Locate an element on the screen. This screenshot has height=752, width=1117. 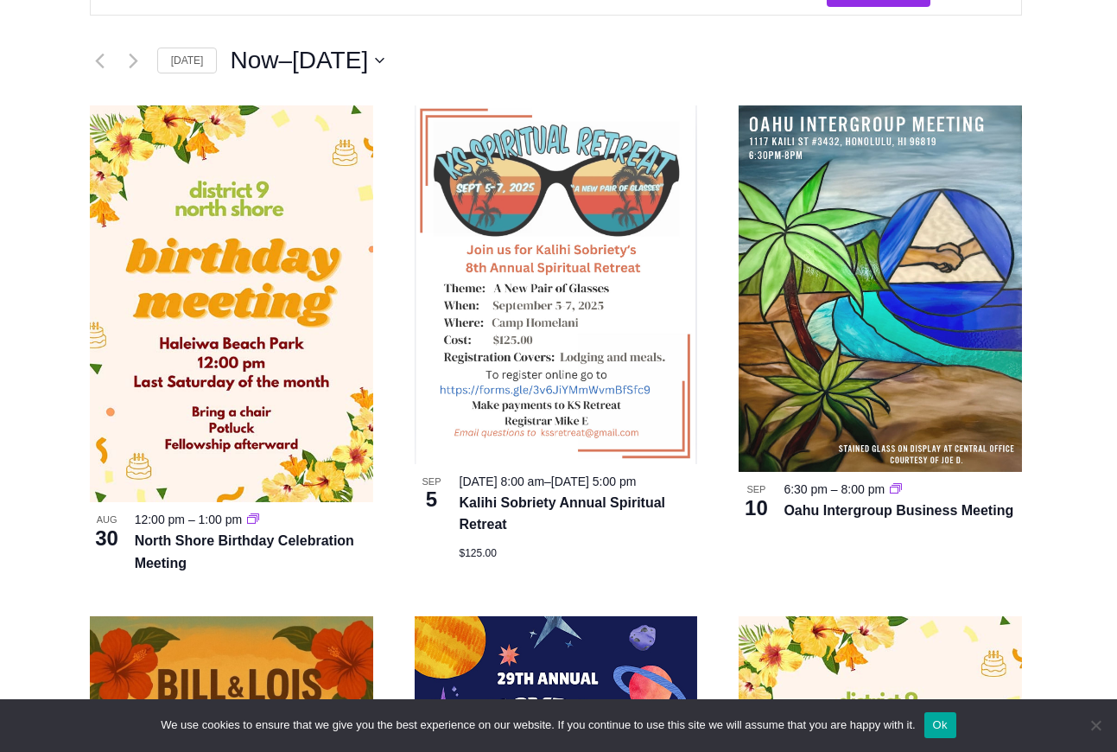
span: 30 is located at coordinates (107, 538).